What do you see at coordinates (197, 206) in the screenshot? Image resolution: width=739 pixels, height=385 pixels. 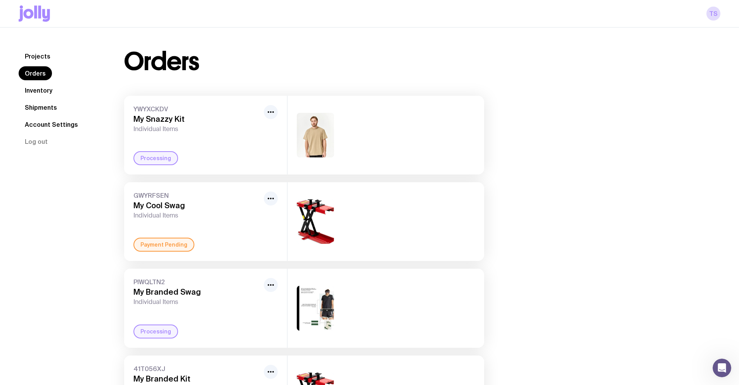 I see `h3: My Cool Swag` at bounding box center [197, 206].